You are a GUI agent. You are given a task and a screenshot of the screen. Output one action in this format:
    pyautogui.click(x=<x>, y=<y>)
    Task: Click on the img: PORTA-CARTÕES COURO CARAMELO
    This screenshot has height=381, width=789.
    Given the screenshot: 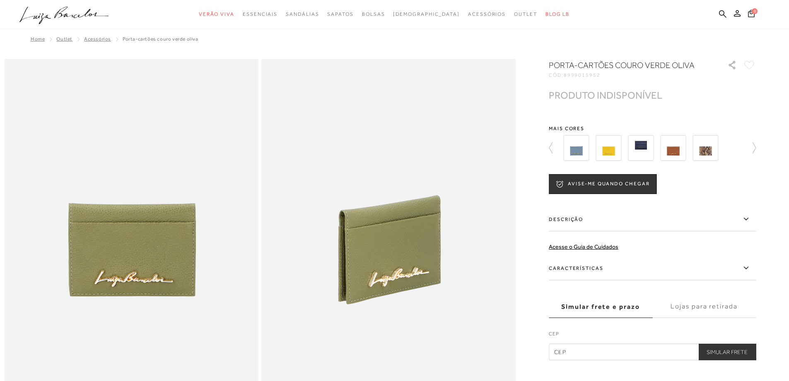 What is the action you would take?
    pyautogui.click(x=673, y=148)
    